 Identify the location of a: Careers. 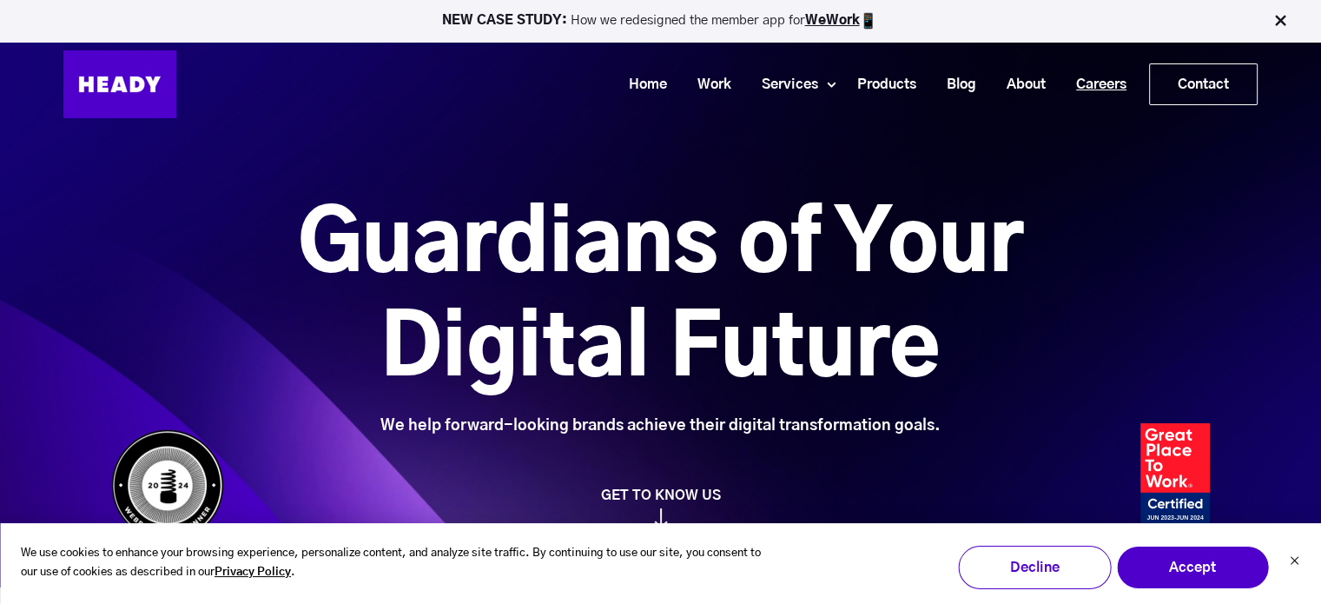
(1095, 84).